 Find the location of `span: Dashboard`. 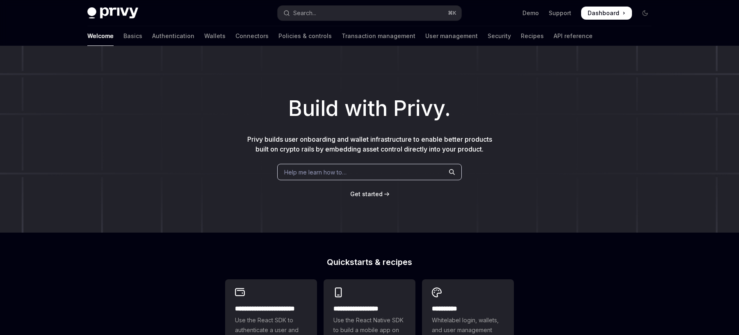

span: Dashboard is located at coordinates (603, 13).